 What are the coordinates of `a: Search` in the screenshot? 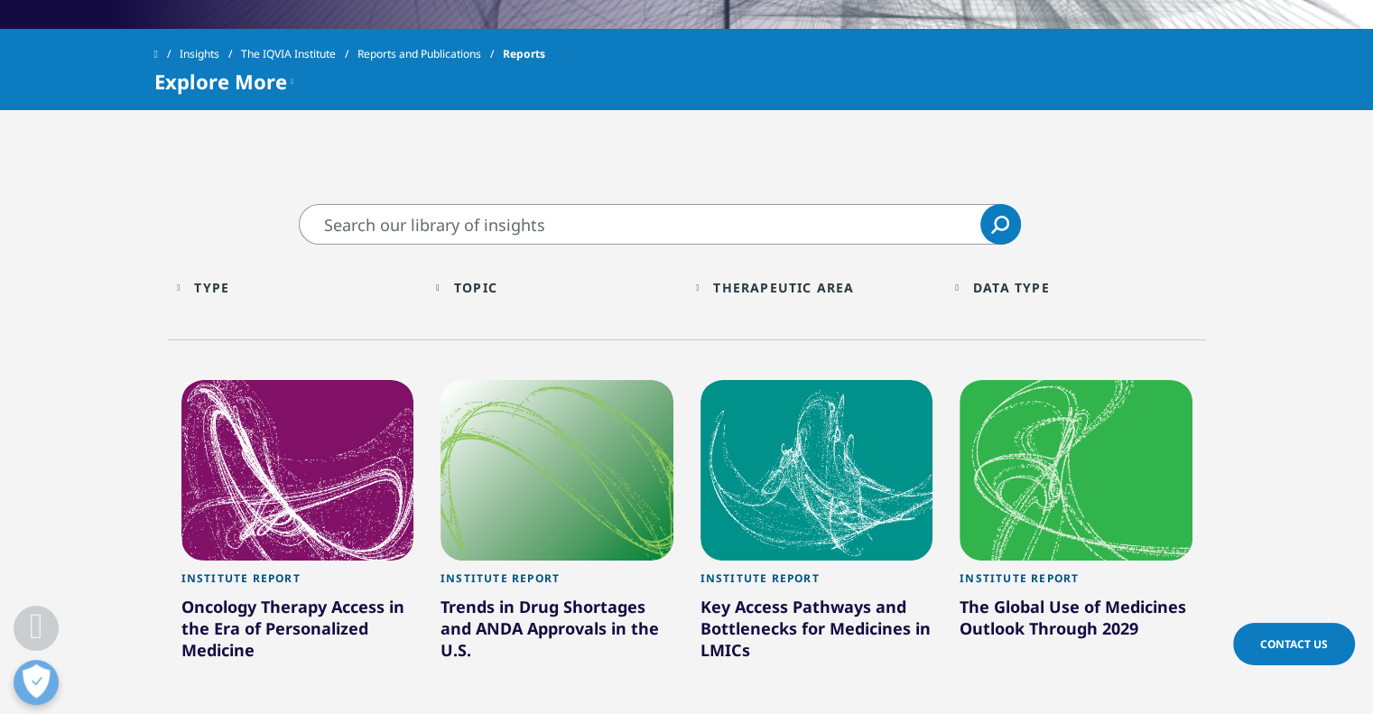 It's located at (1000, 224).